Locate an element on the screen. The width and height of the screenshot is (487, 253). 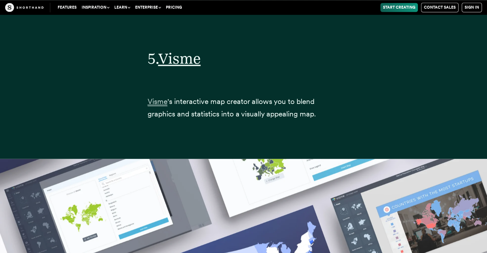
a: Pricing is located at coordinates (174, 7).